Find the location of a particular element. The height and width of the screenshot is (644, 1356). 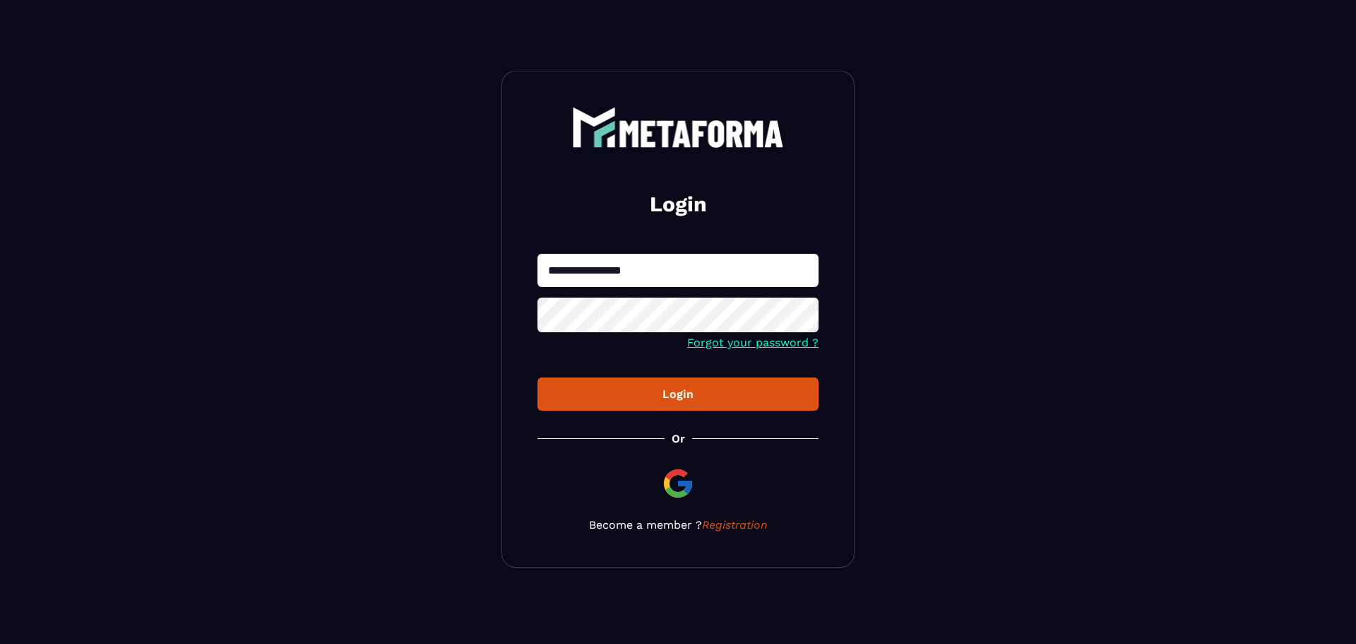

p: Or is located at coordinates (678, 438).